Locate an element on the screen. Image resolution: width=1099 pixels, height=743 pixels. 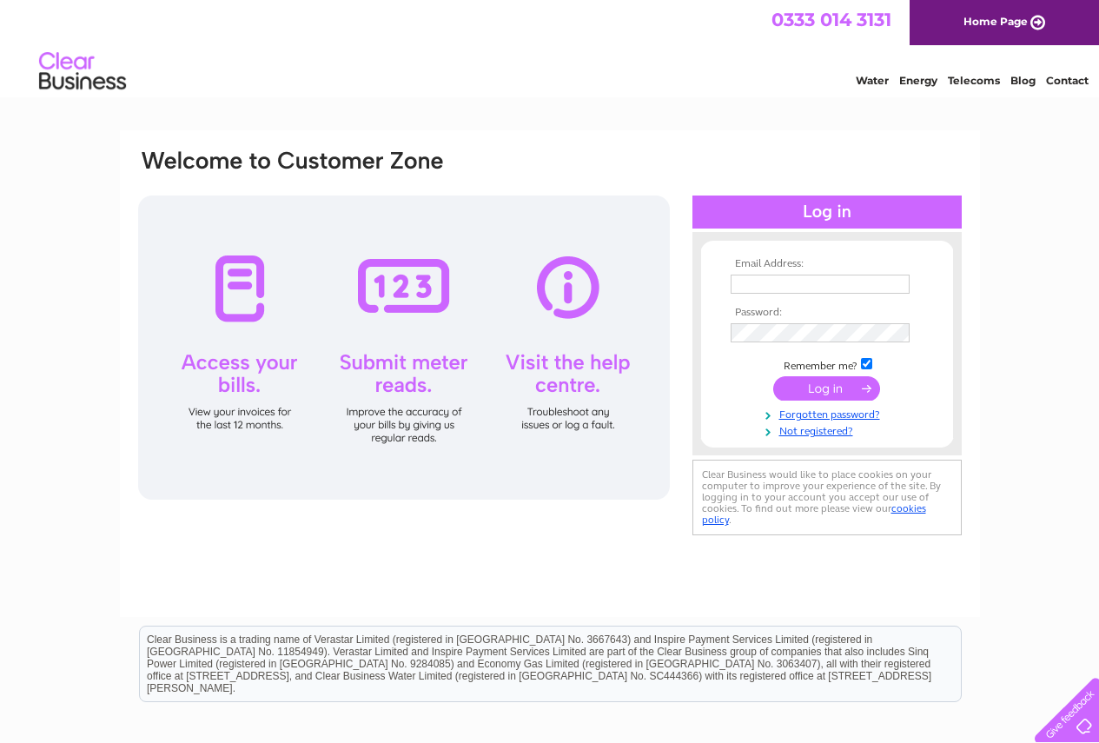
a: Water is located at coordinates (873, 80).